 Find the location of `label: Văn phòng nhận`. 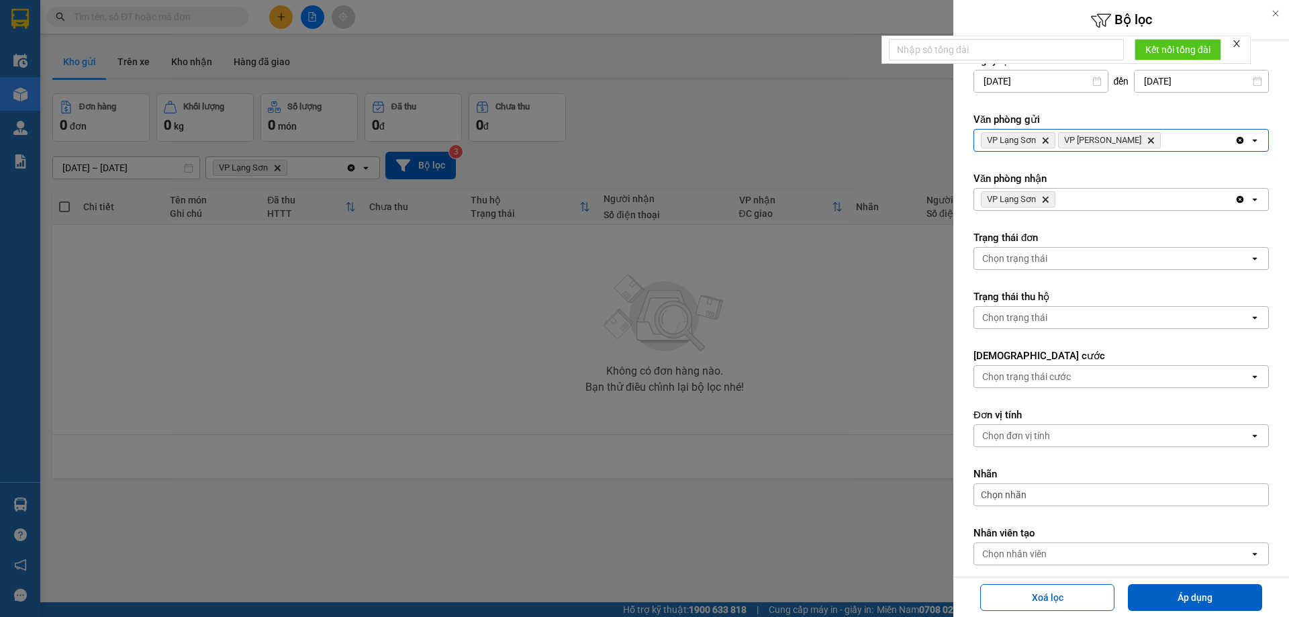

label: Văn phòng nhận is located at coordinates (1121, 179).